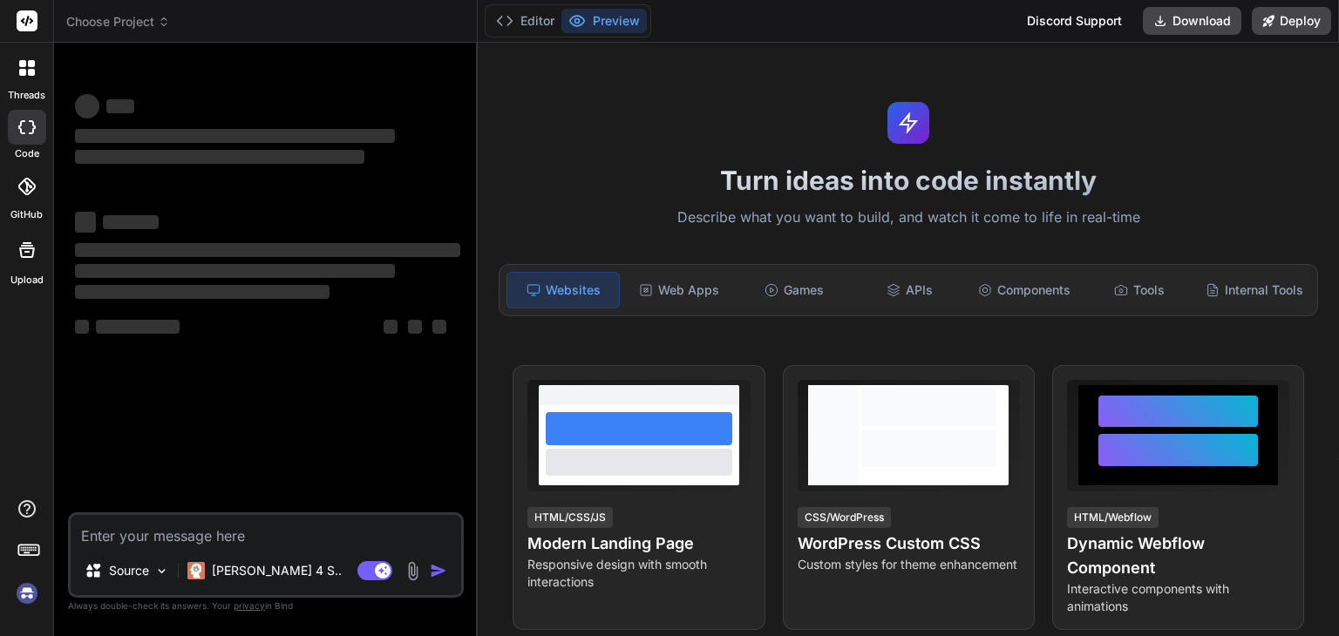  I want to click on img: Pick Models, so click(161, 571).